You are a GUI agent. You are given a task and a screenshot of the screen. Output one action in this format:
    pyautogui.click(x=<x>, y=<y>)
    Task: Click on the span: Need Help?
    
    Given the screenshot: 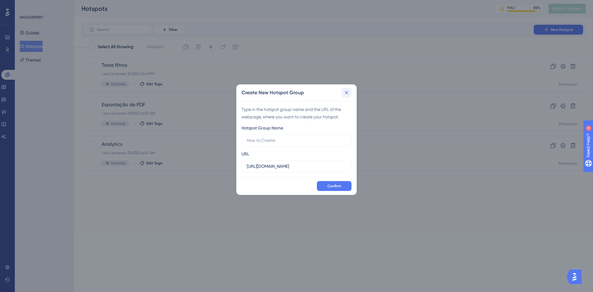 What is the action you would take?
    pyautogui.click(x=27, y=5)
    